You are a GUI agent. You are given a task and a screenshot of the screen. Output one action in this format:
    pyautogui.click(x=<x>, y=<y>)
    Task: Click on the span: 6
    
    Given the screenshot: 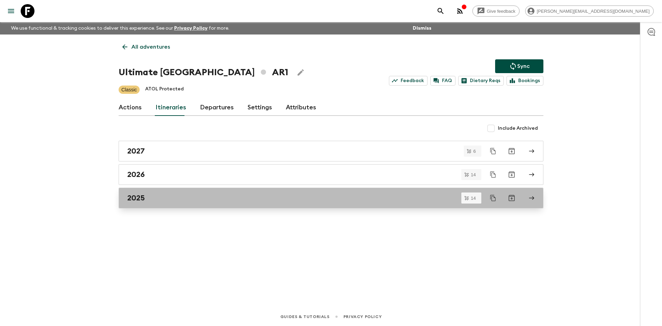 What is the action you would take?
    pyautogui.click(x=475, y=151)
    